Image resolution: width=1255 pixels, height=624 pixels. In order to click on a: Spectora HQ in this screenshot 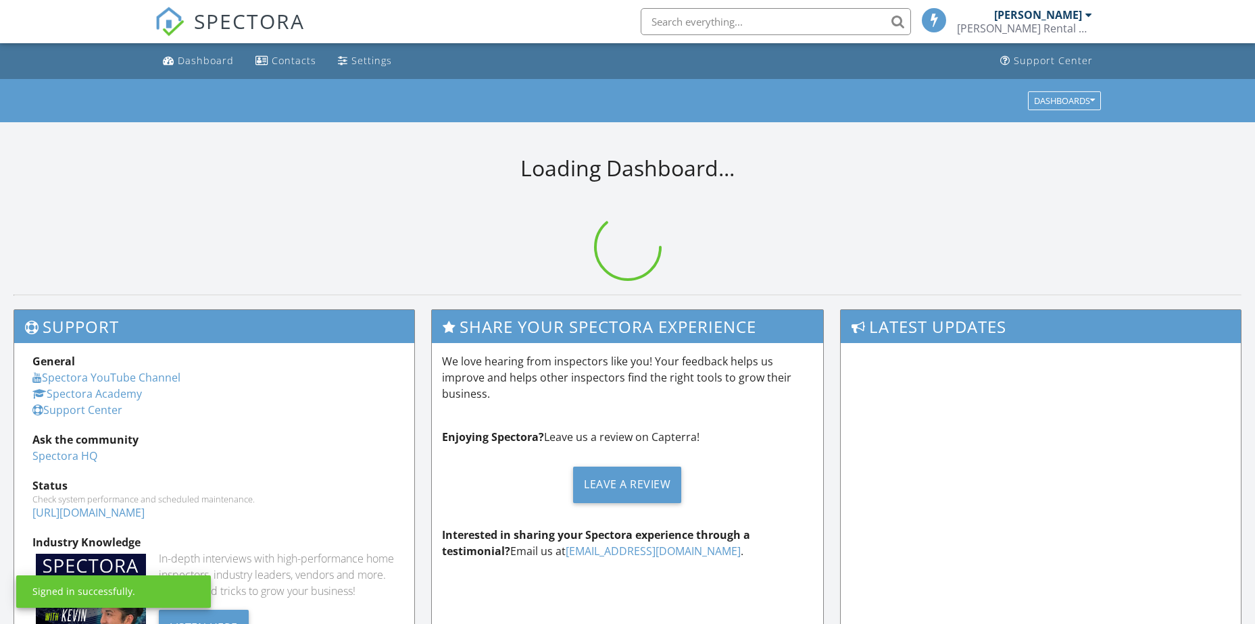, I will do `click(65, 456)`.